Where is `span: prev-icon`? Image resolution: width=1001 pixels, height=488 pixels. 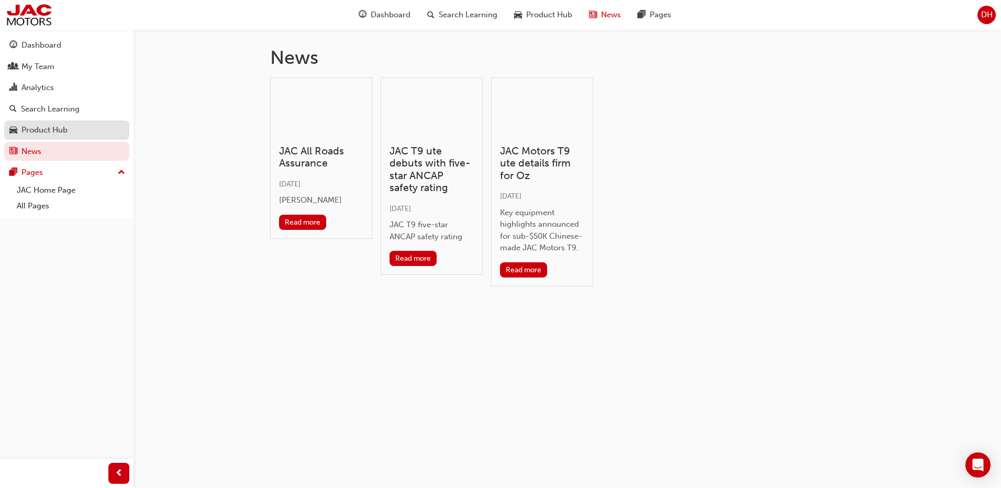
span: prev-icon is located at coordinates (119, 473).